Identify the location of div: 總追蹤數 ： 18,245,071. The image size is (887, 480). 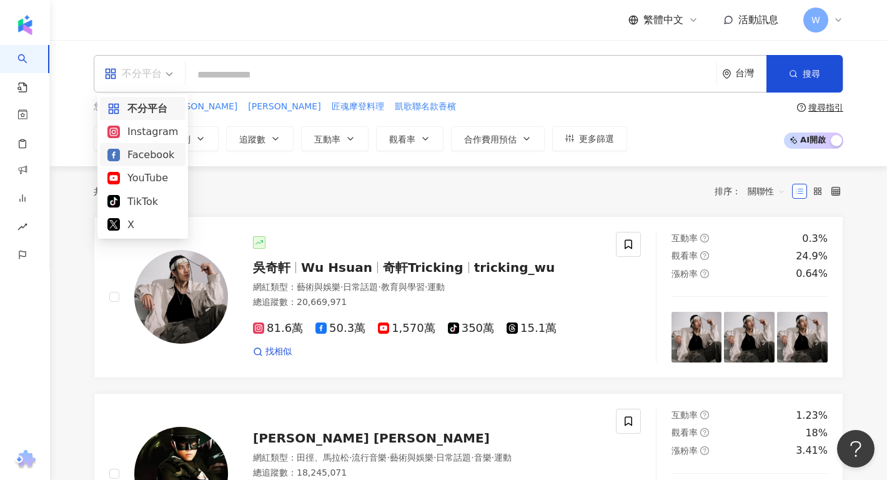
(427, 473).